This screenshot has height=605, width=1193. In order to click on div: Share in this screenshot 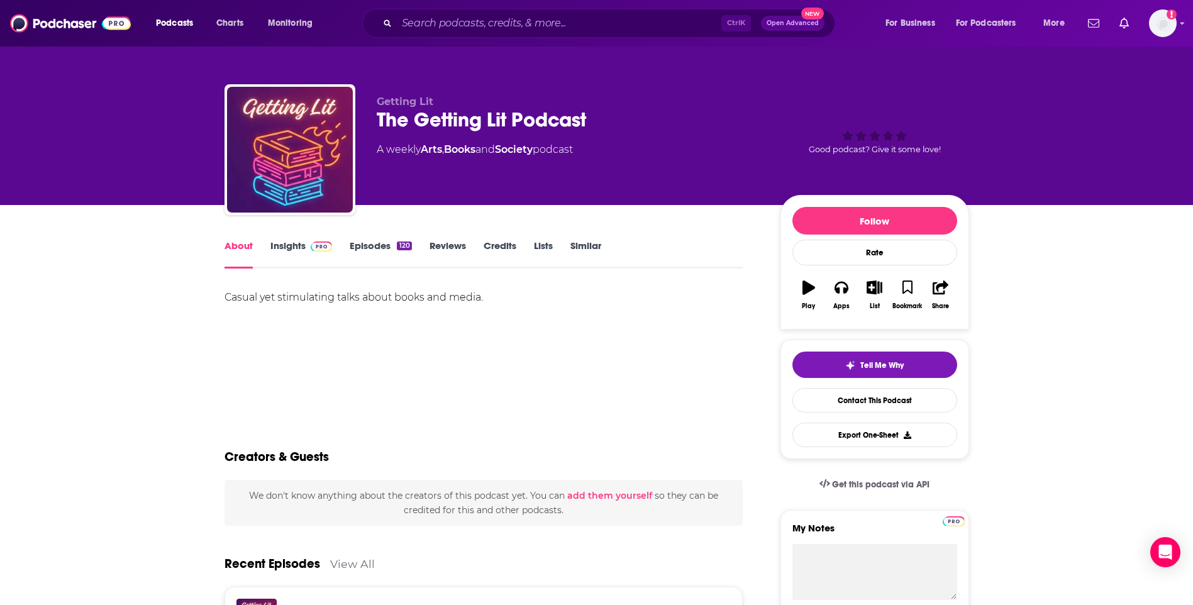, I will do `click(940, 306)`.